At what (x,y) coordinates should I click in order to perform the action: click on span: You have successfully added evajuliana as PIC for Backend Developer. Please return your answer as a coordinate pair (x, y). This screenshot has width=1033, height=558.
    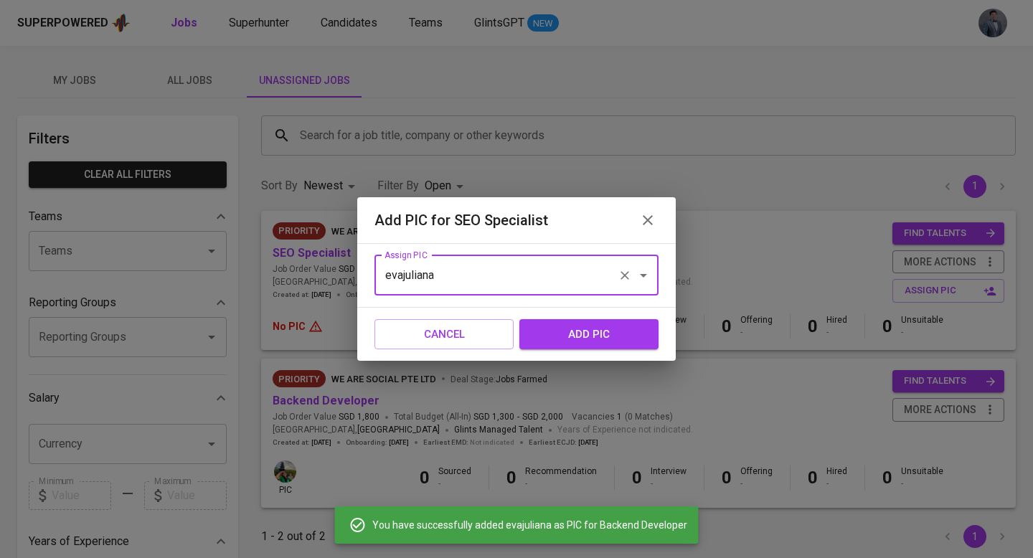
    Looking at the image, I should click on (530, 525).